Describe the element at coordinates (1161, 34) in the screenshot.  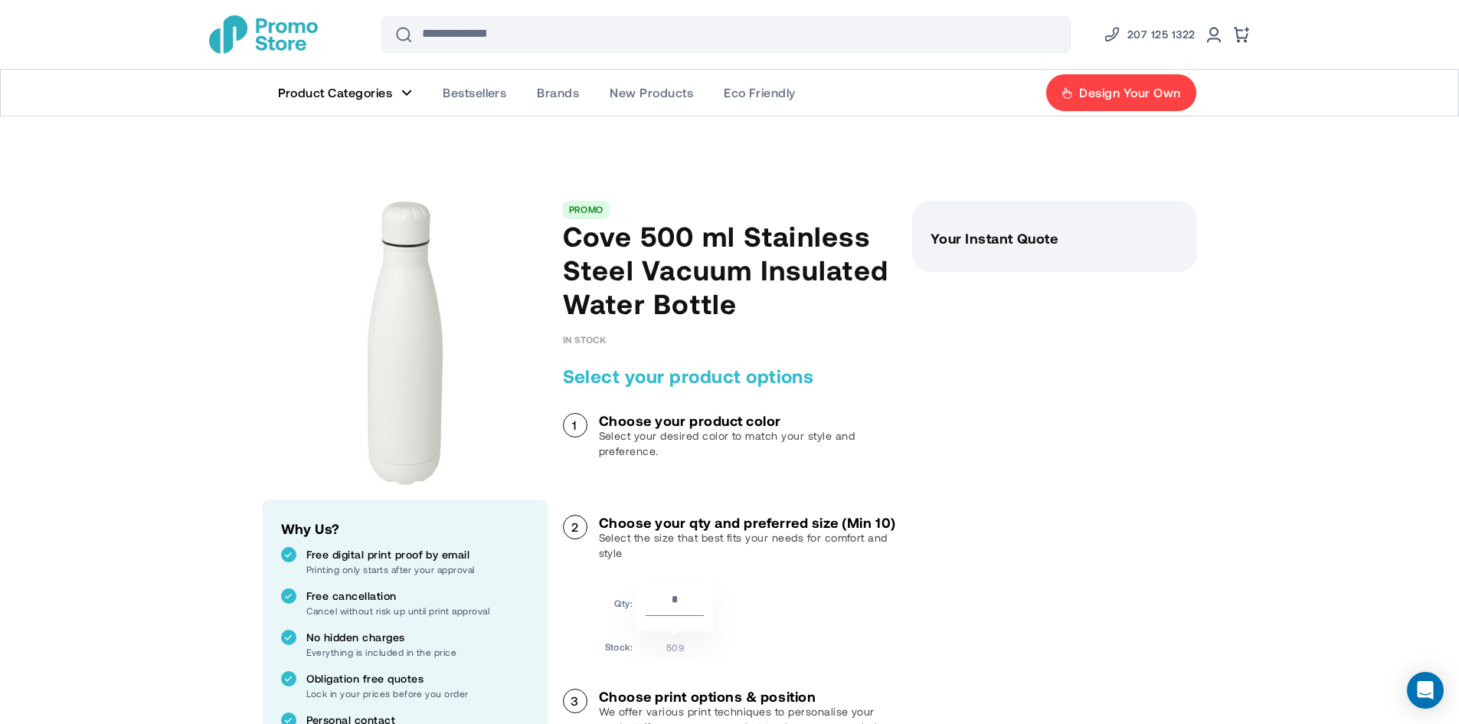
I see `span: 207 125 1322` at that location.